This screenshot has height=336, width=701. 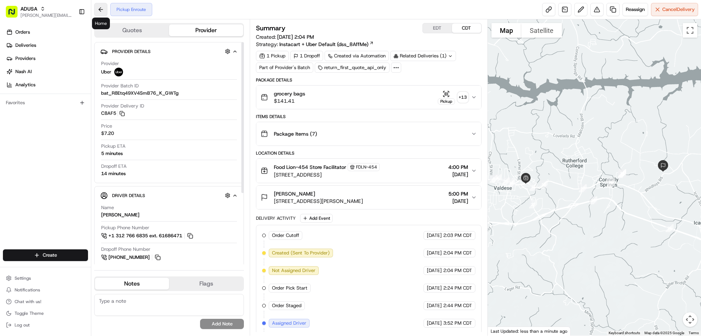 What do you see at coordinates (463, 97) in the screenshot?
I see `div: + 13` at bounding box center [463, 97].